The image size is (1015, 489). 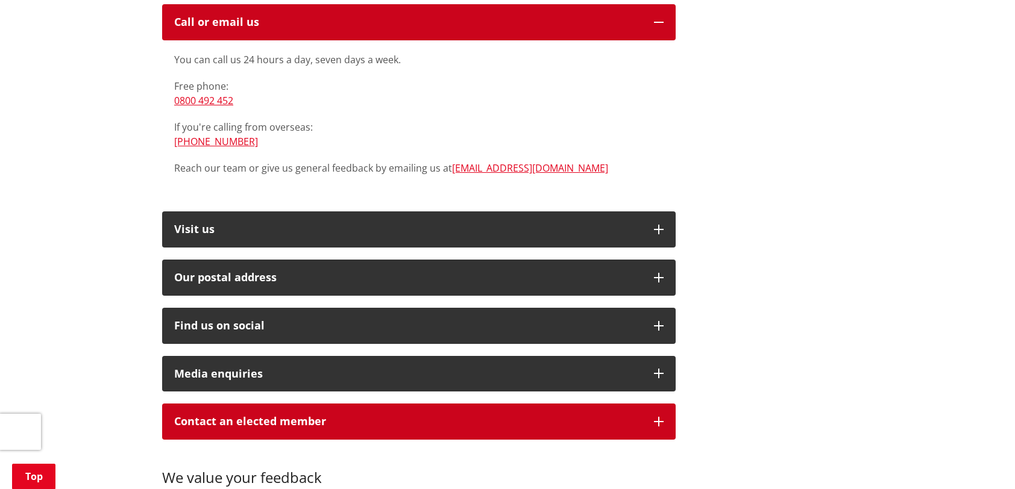 What do you see at coordinates (419, 230) in the screenshot?
I see `button: Visit us` at bounding box center [419, 230].